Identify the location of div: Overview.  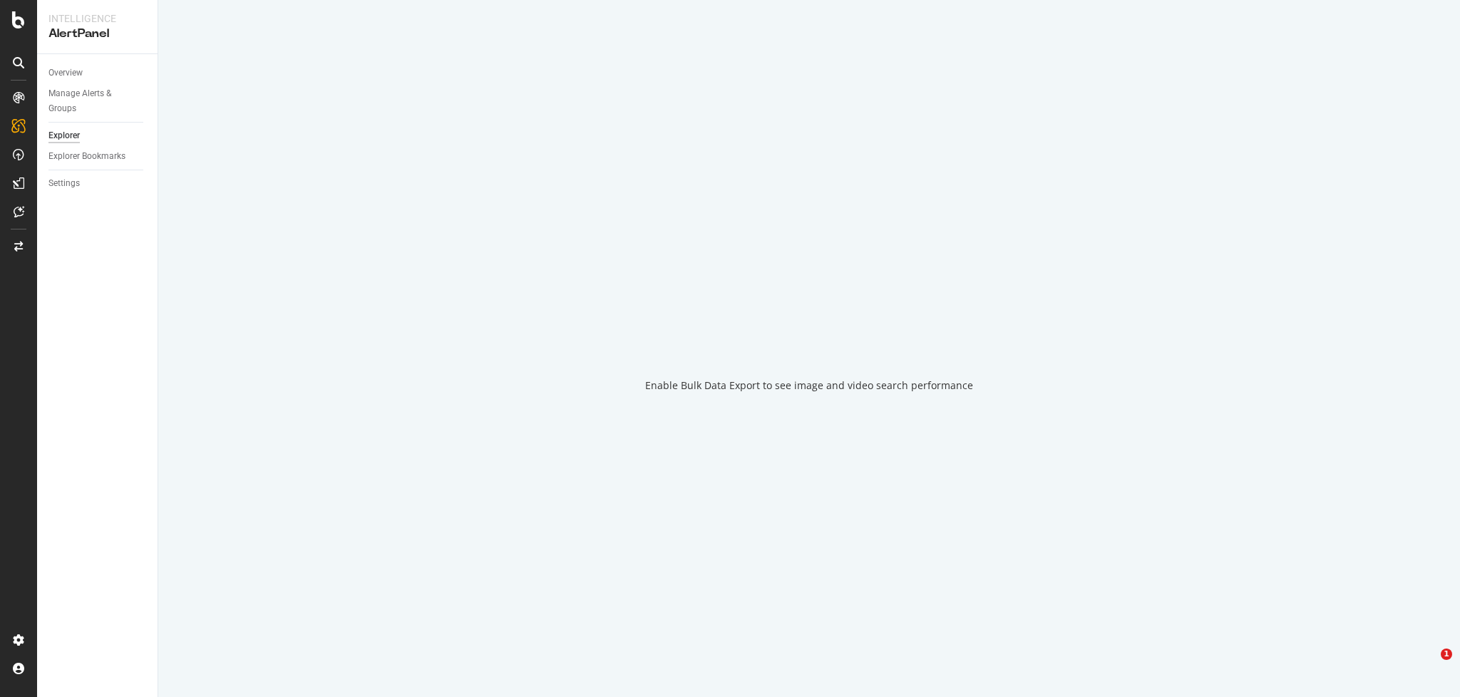
(66, 73).